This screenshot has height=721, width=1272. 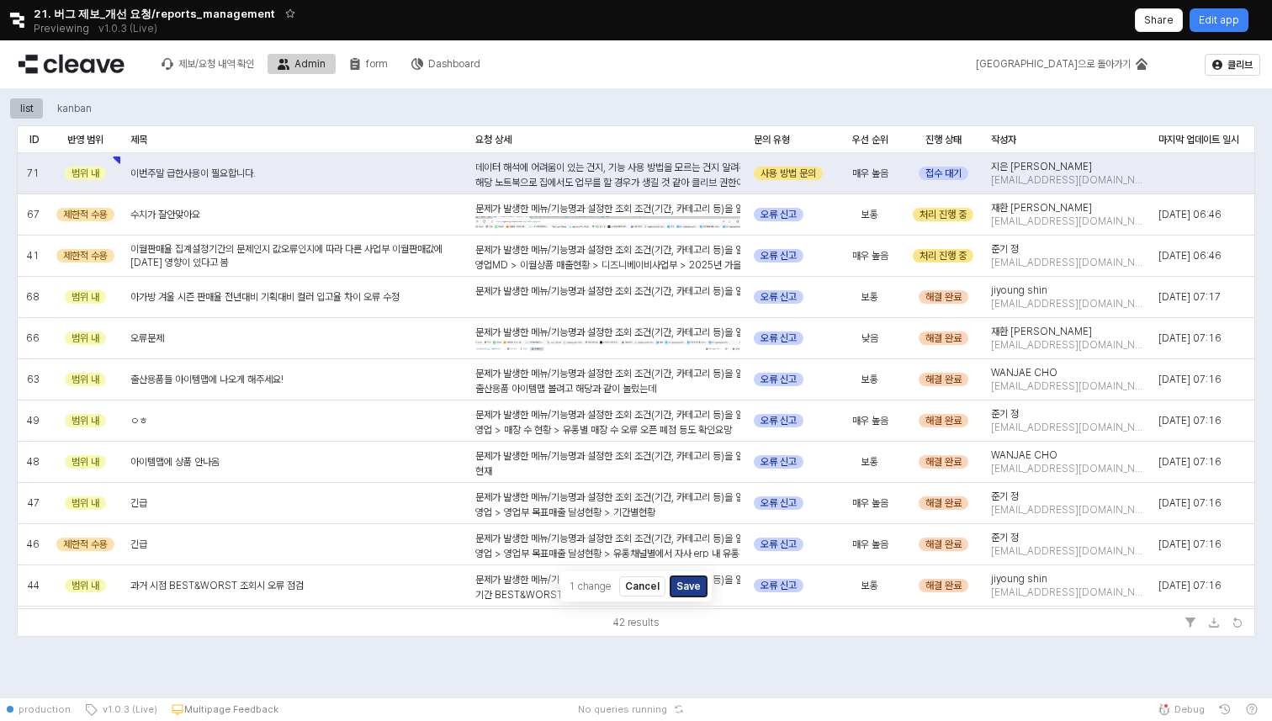 What do you see at coordinates (590, 586) in the screenshot?
I see `span: 1 change` at bounding box center [590, 586].